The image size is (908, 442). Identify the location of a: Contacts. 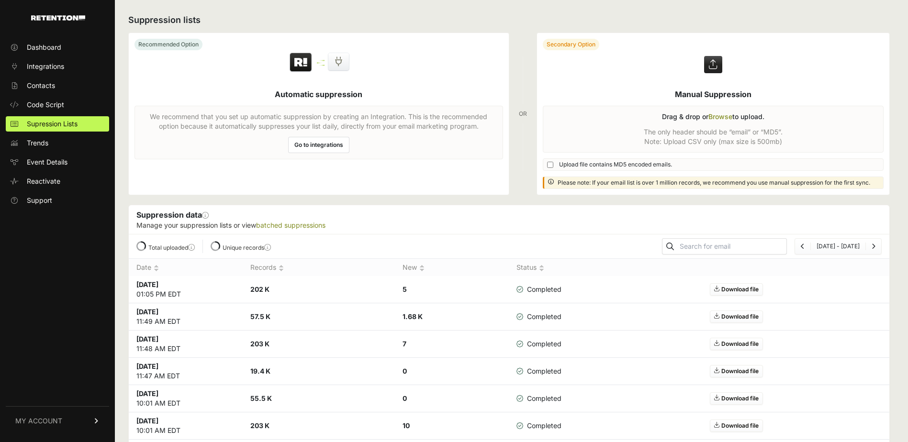
(57, 86).